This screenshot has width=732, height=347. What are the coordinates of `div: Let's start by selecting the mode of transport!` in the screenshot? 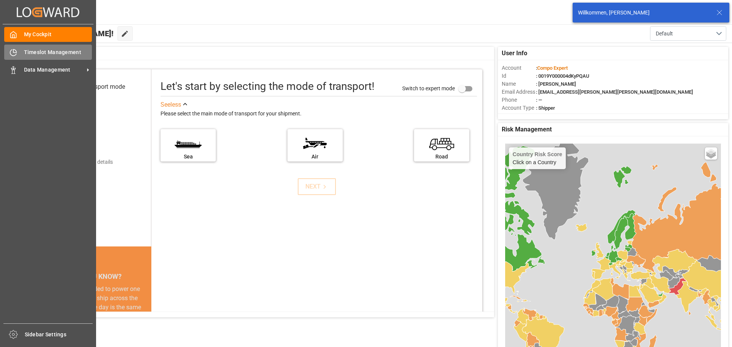 It's located at (267, 87).